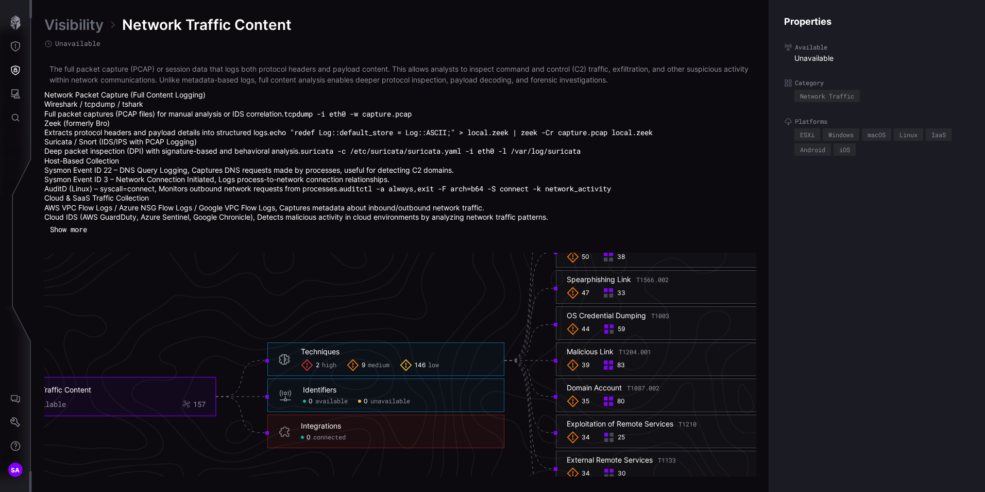 The image size is (985, 492). What do you see at coordinates (329, 437) in the screenshot?
I see `span: connected` at bounding box center [329, 437].